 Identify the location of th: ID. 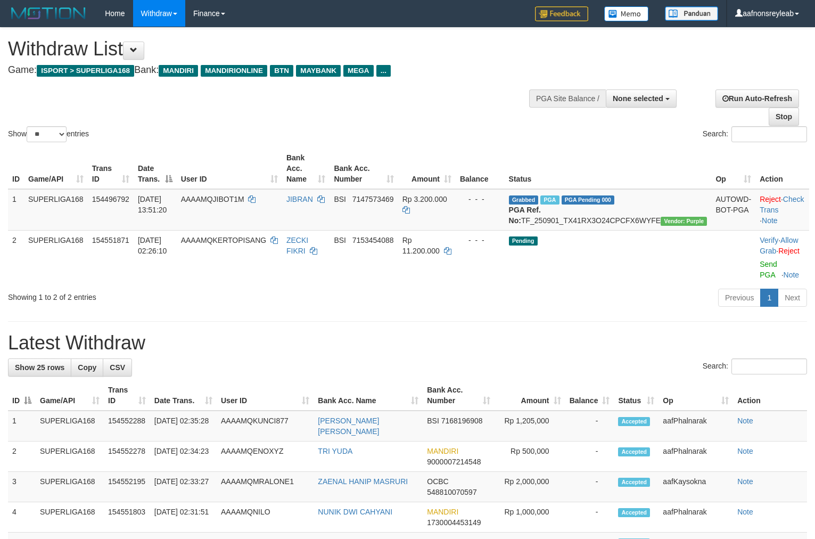
(16, 168).